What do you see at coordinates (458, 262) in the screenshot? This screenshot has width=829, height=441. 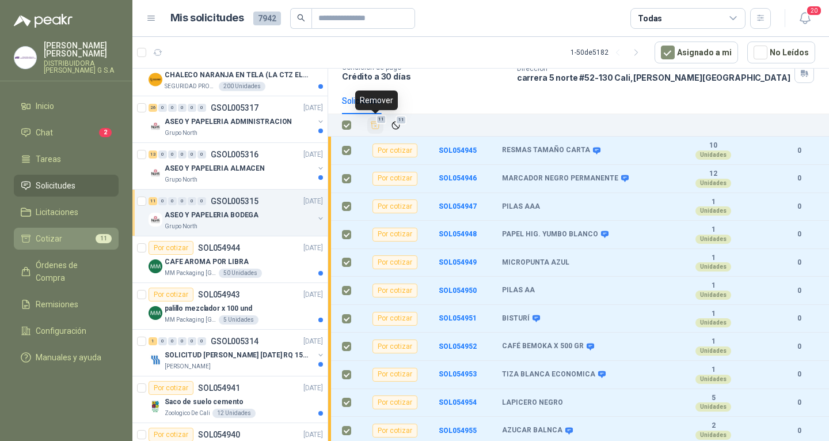 I see `a: SOL054949` at bounding box center [458, 262].